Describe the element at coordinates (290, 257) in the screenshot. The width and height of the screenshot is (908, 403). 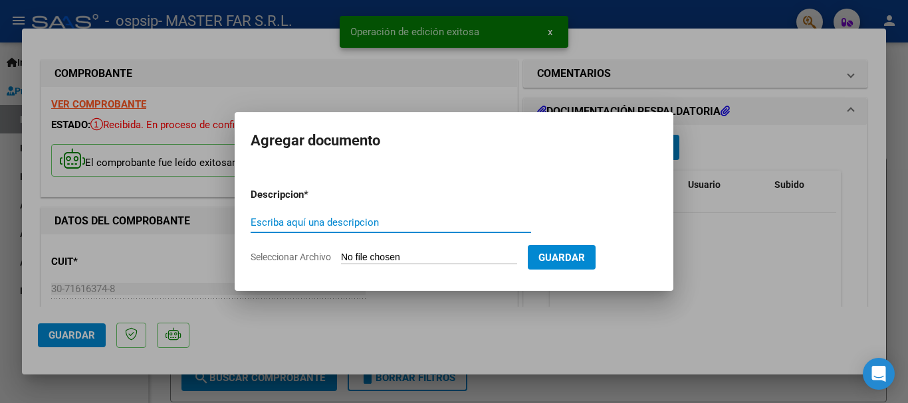
I see `span: Seleccionar Archivo` at that location.